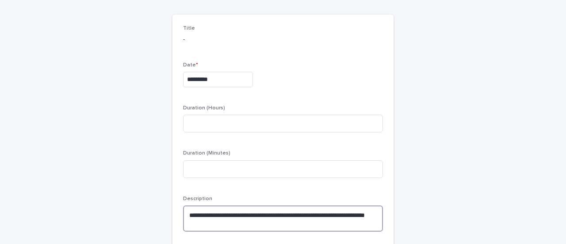 The image size is (566, 244). What do you see at coordinates (198, 199) in the screenshot?
I see `span: Description` at bounding box center [198, 199].